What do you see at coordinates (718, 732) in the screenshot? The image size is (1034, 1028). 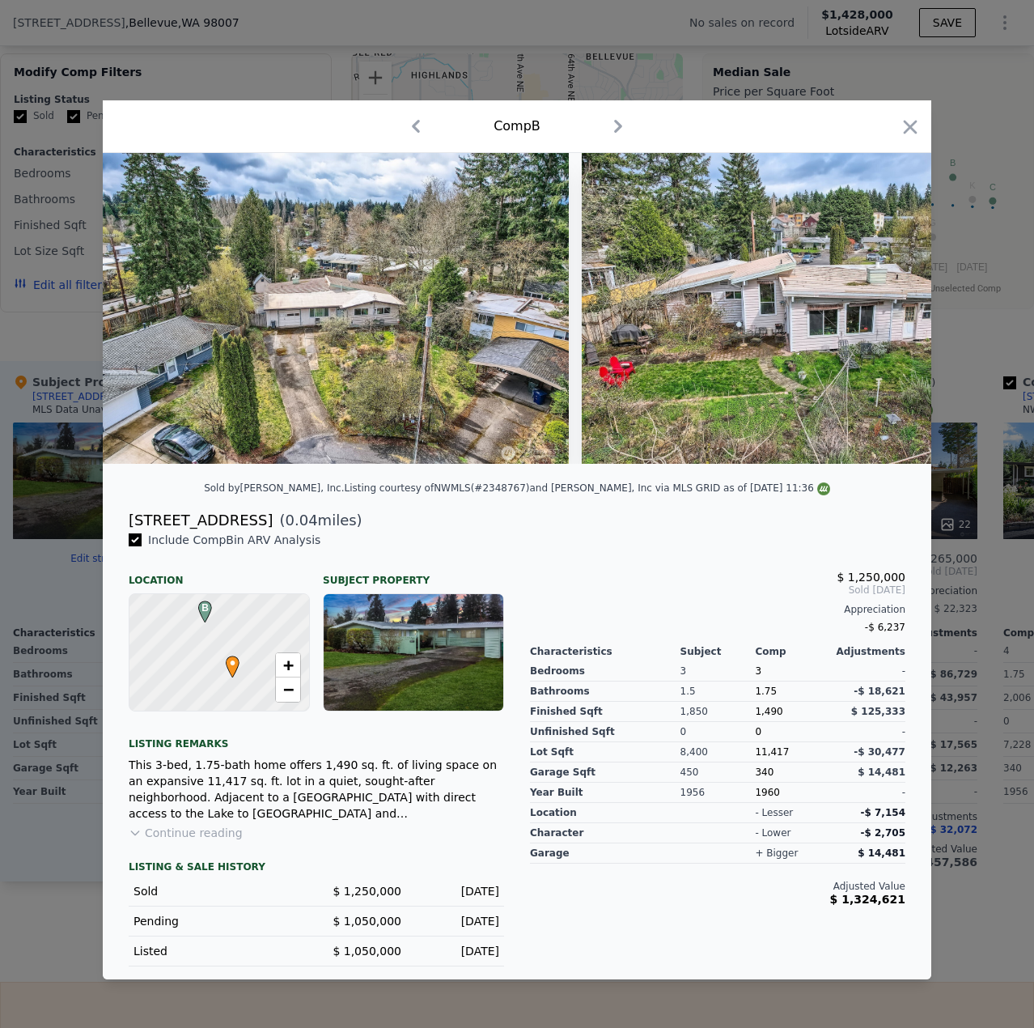 I see `div: 0` at bounding box center [718, 732].